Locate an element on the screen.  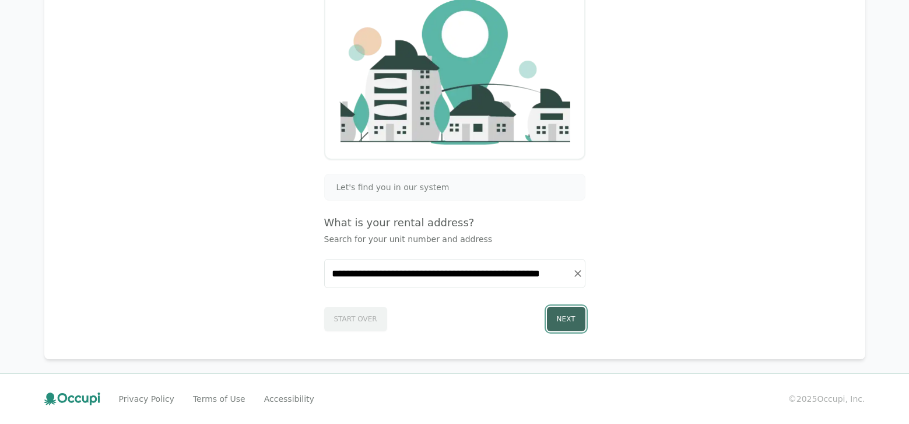
input: Start typing... is located at coordinates (455, 273).